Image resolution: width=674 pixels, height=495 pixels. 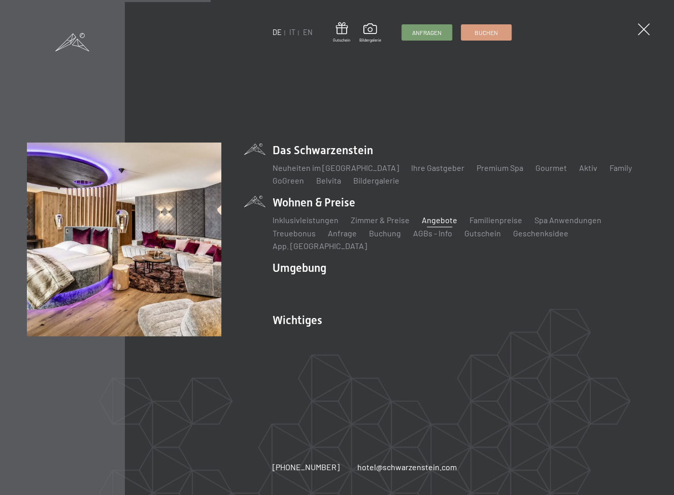 I want to click on a: Geschenksidee, so click(x=540, y=233).